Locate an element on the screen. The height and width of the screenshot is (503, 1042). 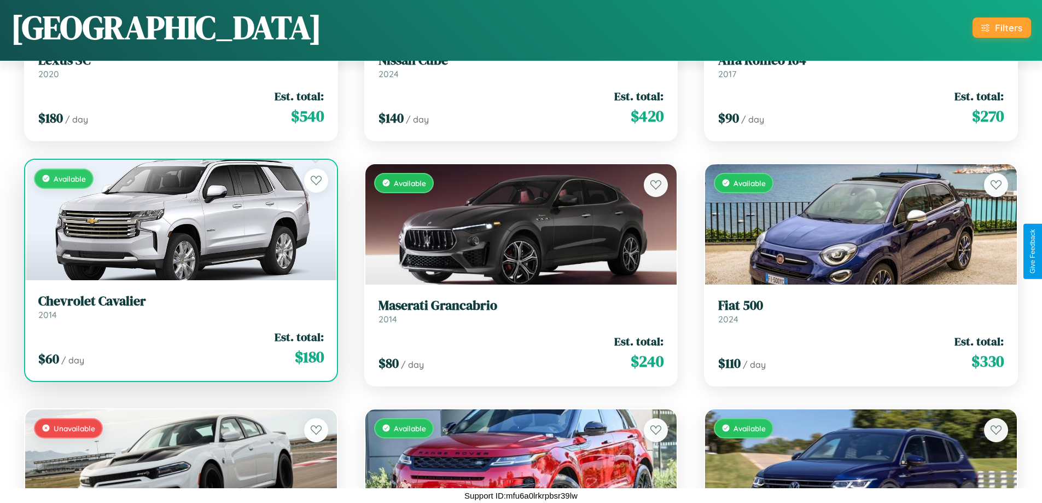
h3: Chevrolet Cavalier is located at coordinates (181, 301).